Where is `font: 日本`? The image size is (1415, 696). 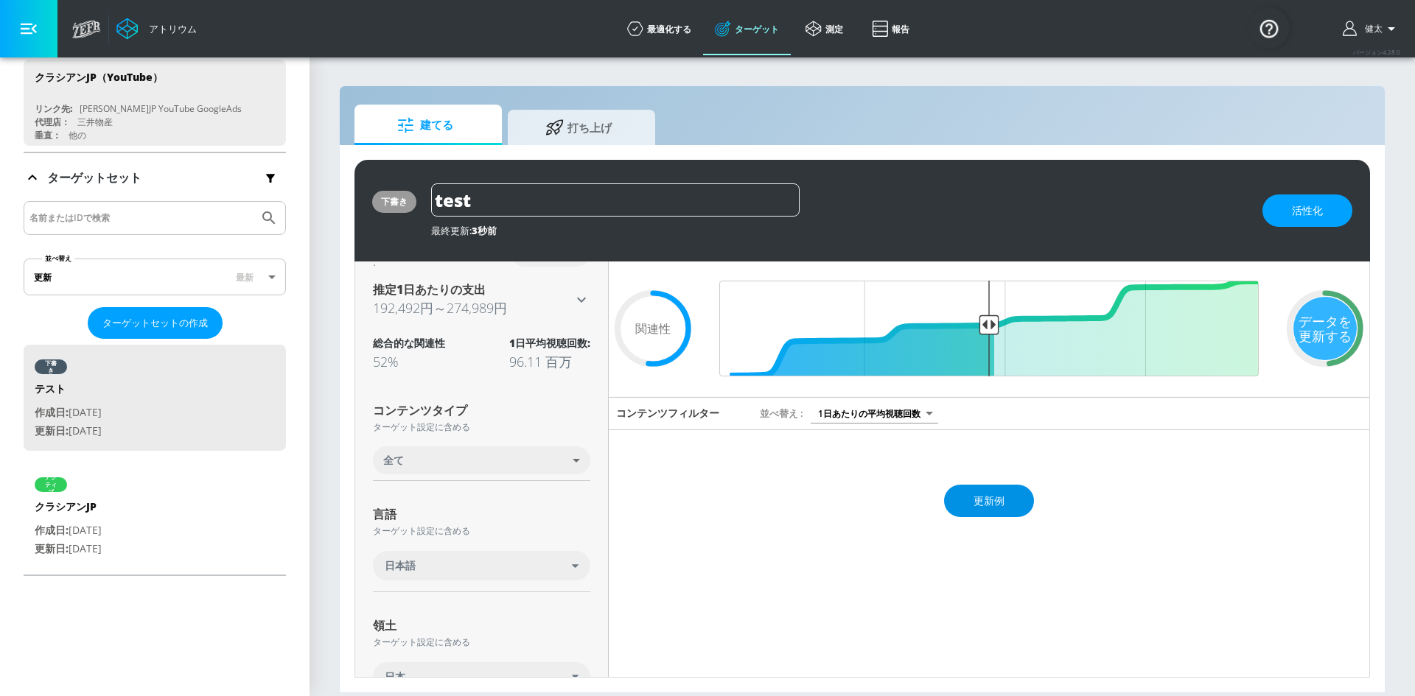
font: 日本 is located at coordinates (395, 677).